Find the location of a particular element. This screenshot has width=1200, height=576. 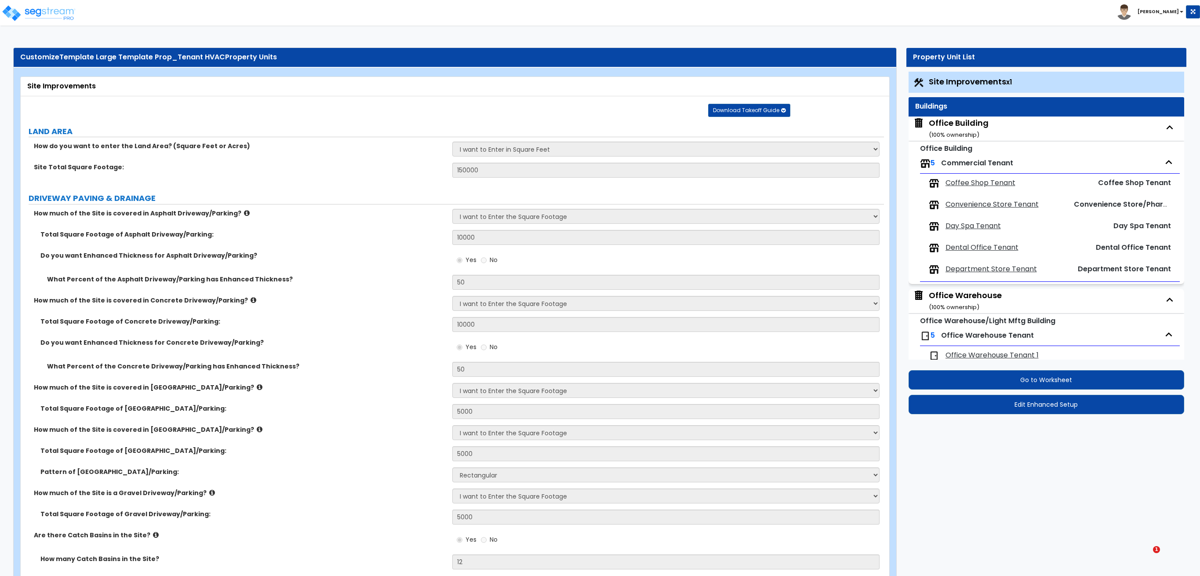

span: Office Building is located at coordinates (951, 128).